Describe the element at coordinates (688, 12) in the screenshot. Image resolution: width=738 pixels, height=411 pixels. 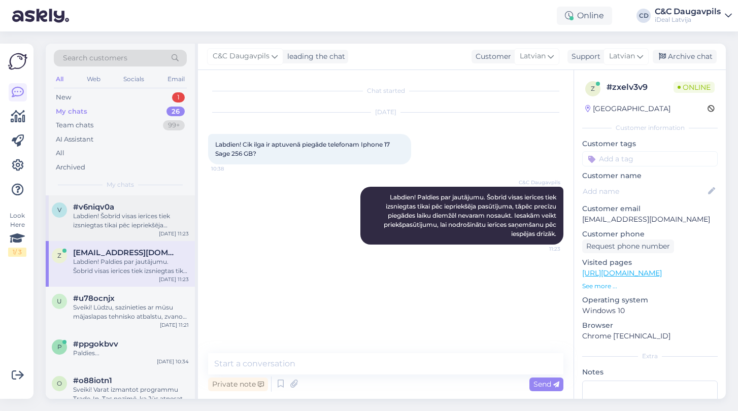
I see `div: C&C Daugavpils` at that location.